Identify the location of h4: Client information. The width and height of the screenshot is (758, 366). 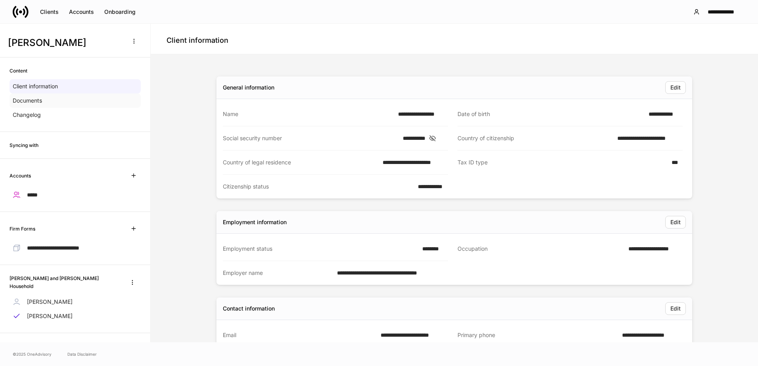
(198, 40).